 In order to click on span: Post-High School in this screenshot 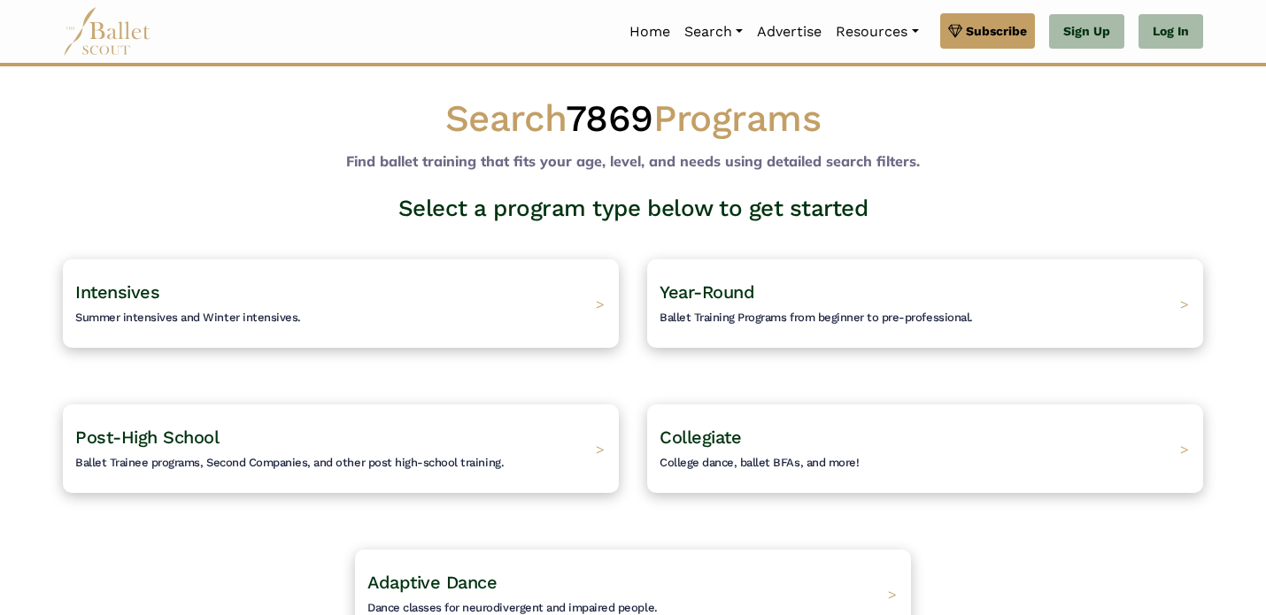, I will do `click(147, 437)`.